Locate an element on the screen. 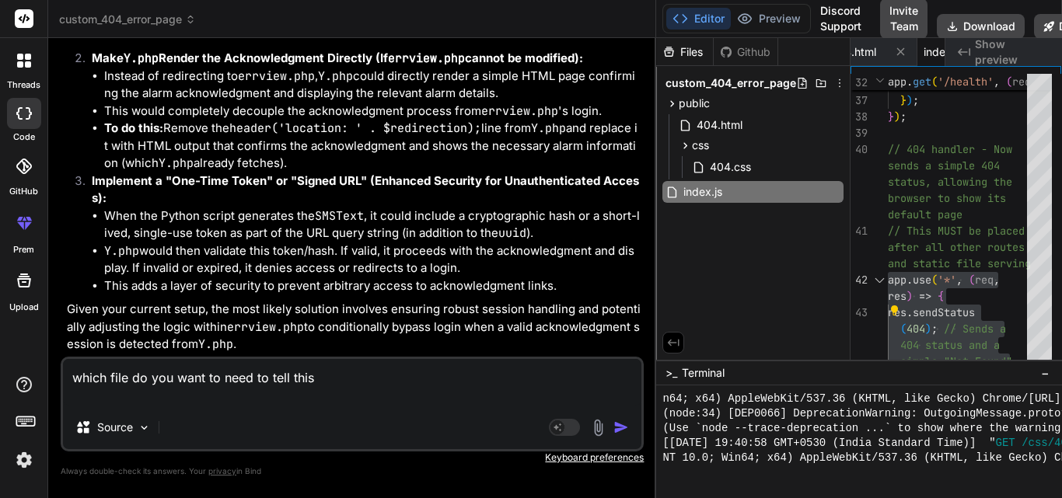  img: settings is located at coordinates (24, 460).